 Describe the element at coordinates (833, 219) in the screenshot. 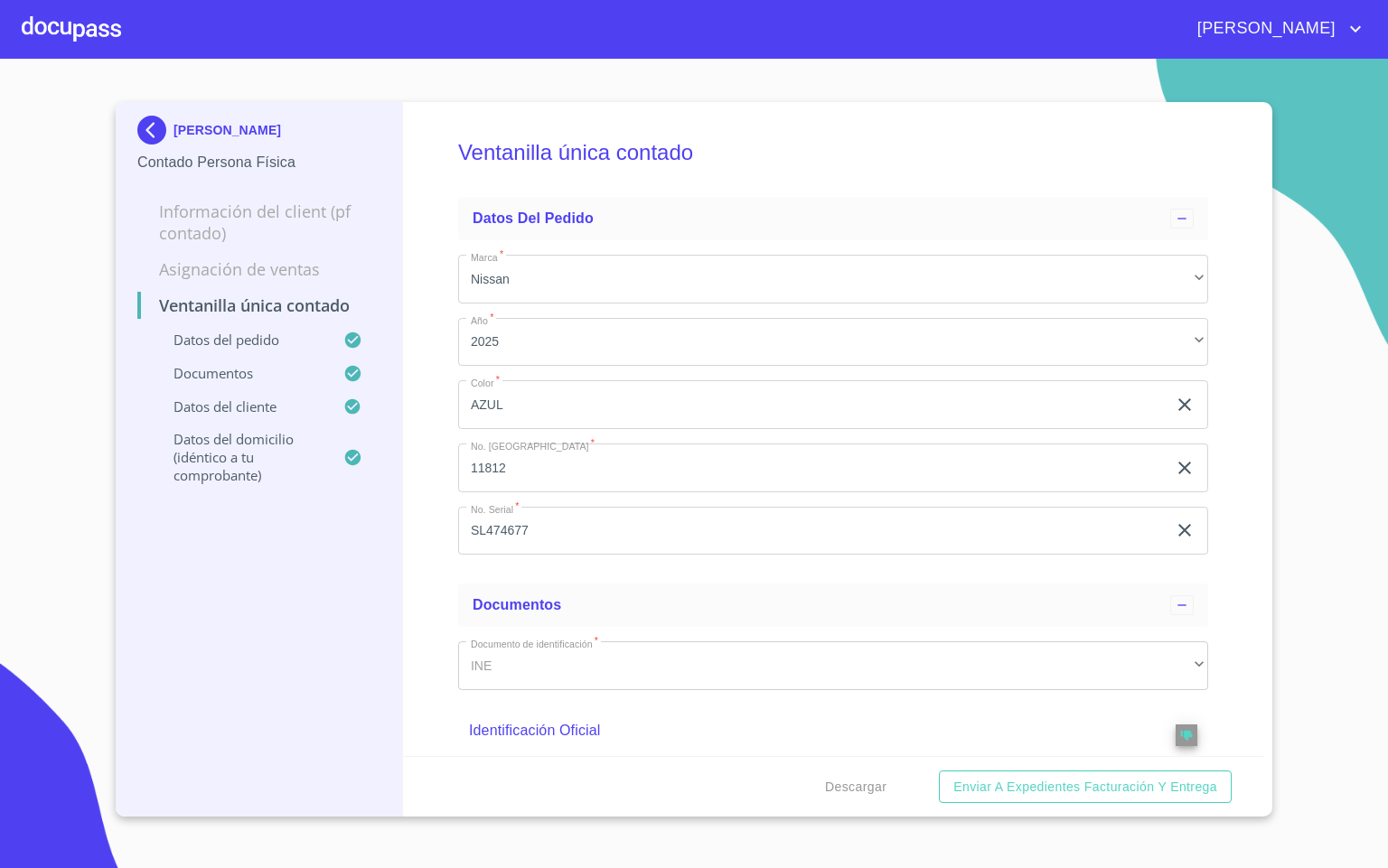

I see `div: Datos del pedido` at that location.